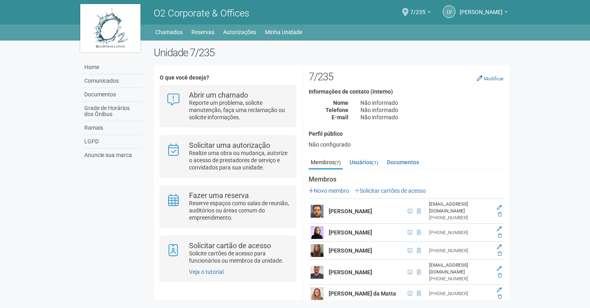 The height and width of the screenshot is (308, 590). What do you see at coordinates (340, 117) in the screenshot?
I see `strong: E-mail` at bounding box center [340, 117].